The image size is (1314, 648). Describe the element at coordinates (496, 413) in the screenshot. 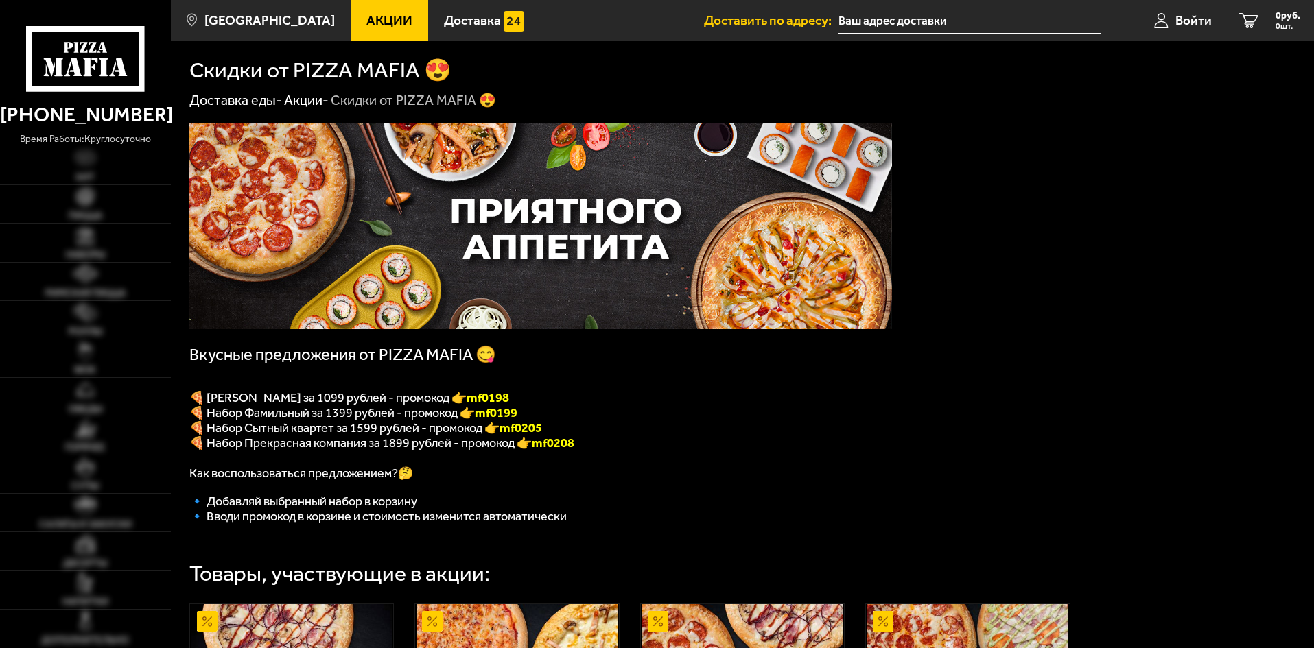

I see `b: mf0199` at that location.